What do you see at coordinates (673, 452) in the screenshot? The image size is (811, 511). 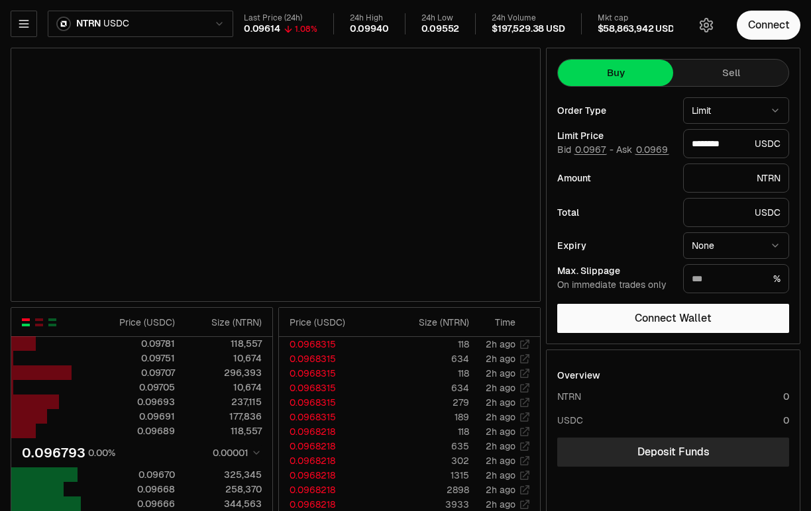 I see `a: Deposit Funds` at bounding box center [673, 452].